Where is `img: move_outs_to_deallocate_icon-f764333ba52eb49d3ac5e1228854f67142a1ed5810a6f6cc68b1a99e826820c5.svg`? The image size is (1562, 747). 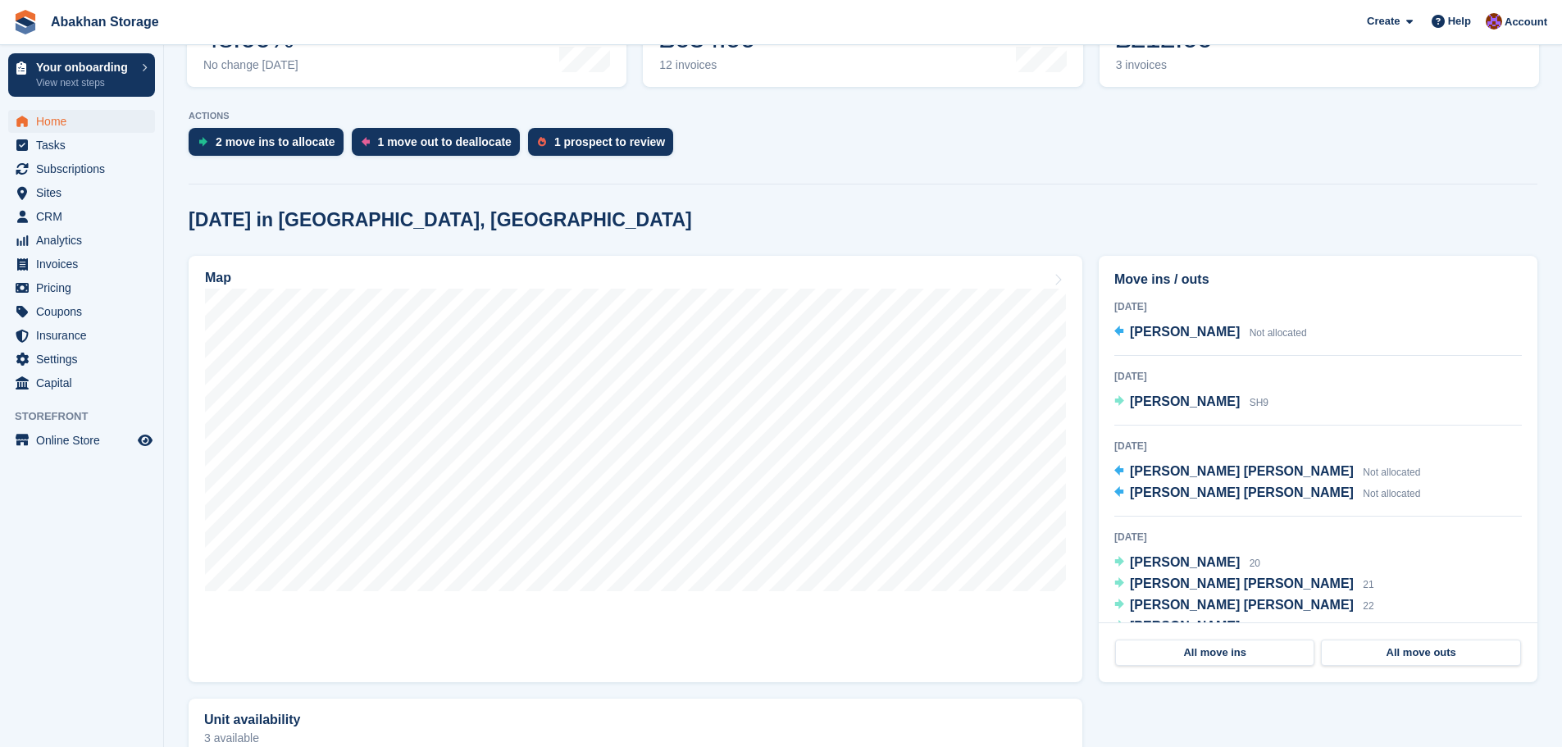 img: move_outs_to_deallocate_icon-f764333ba52eb49d3ac5e1228854f67142a1ed5810a6f6cc68b1a99e826820c5.svg is located at coordinates (366, 142).